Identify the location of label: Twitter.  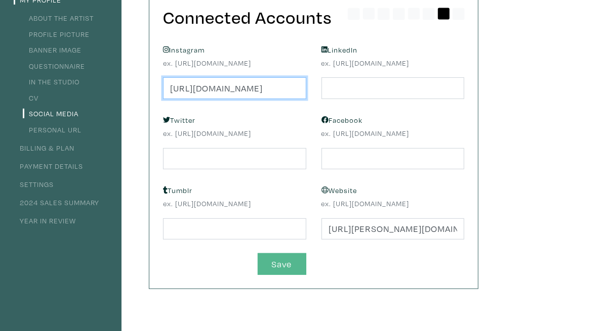
(179, 120).